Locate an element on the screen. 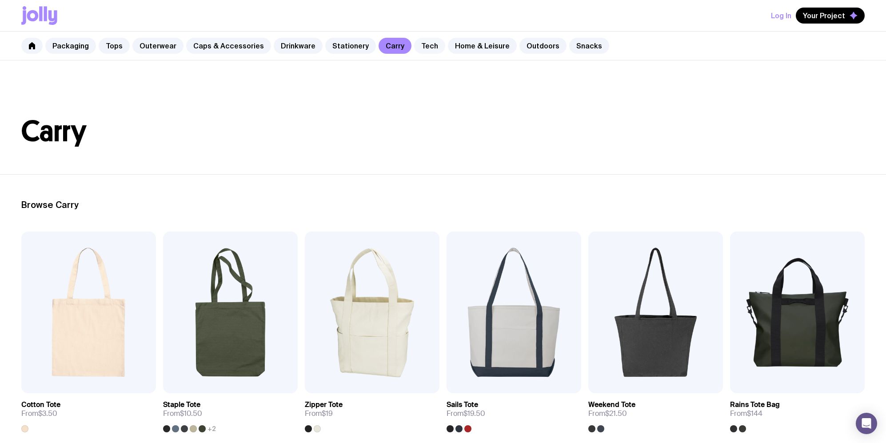  span: Your Project is located at coordinates (824, 16).